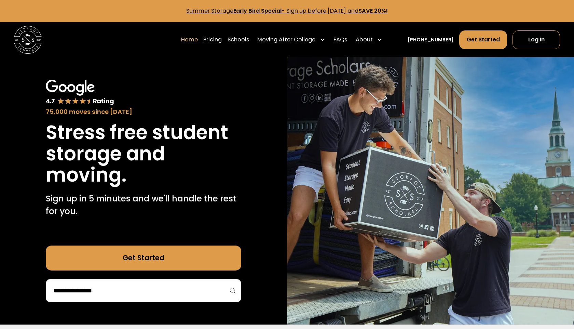 The width and height of the screenshot is (574, 329). I want to click on strong: Early Bird Special, so click(257, 11).